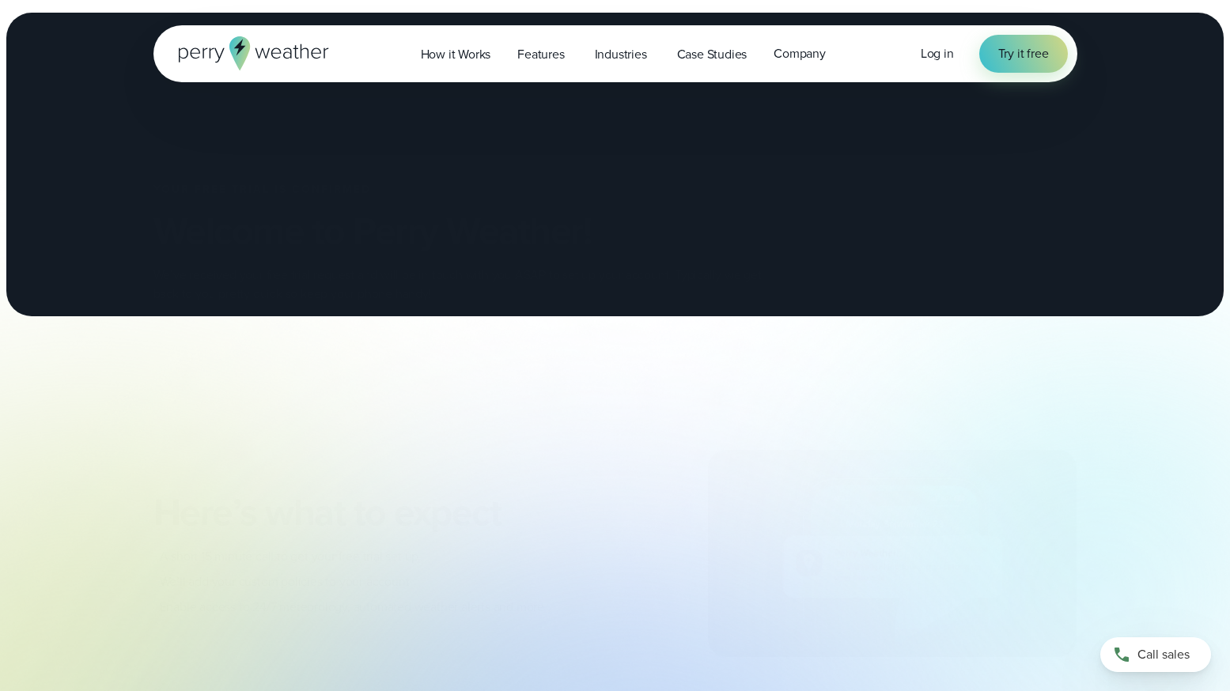 The width and height of the screenshot is (1230, 691). What do you see at coordinates (456, 54) in the screenshot?
I see `a: How it Works` at bounding box center [456, 54].